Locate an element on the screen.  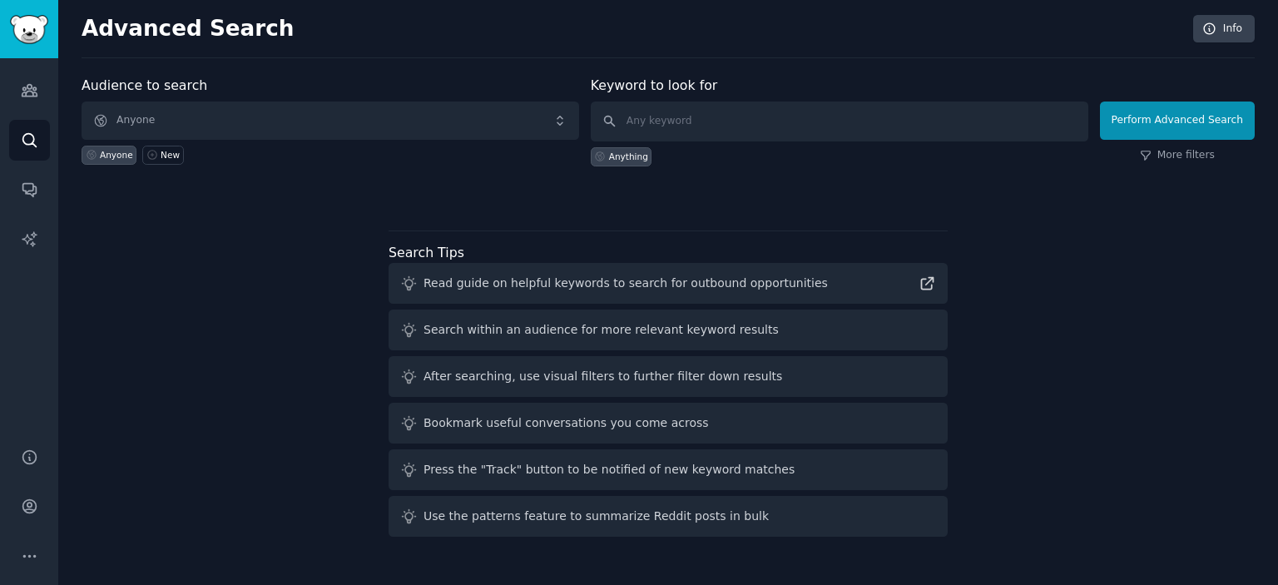
label: Search Tips is located at coordinates (426, 252).